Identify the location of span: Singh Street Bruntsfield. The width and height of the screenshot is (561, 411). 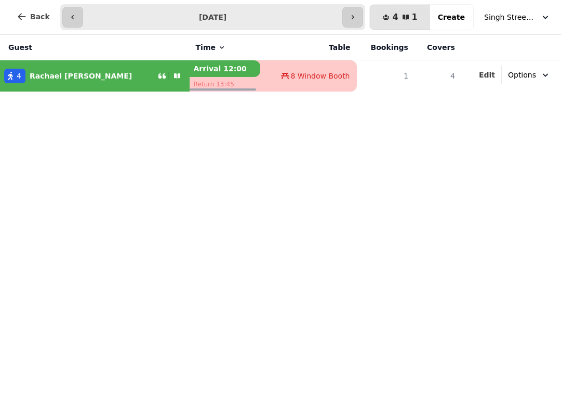
(510, 17).